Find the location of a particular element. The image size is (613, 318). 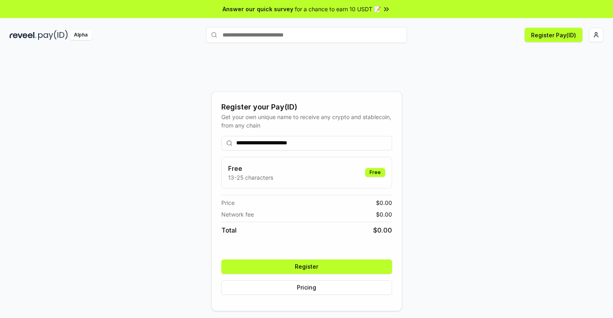

div: Alpha is located at coordinates (81, 35).